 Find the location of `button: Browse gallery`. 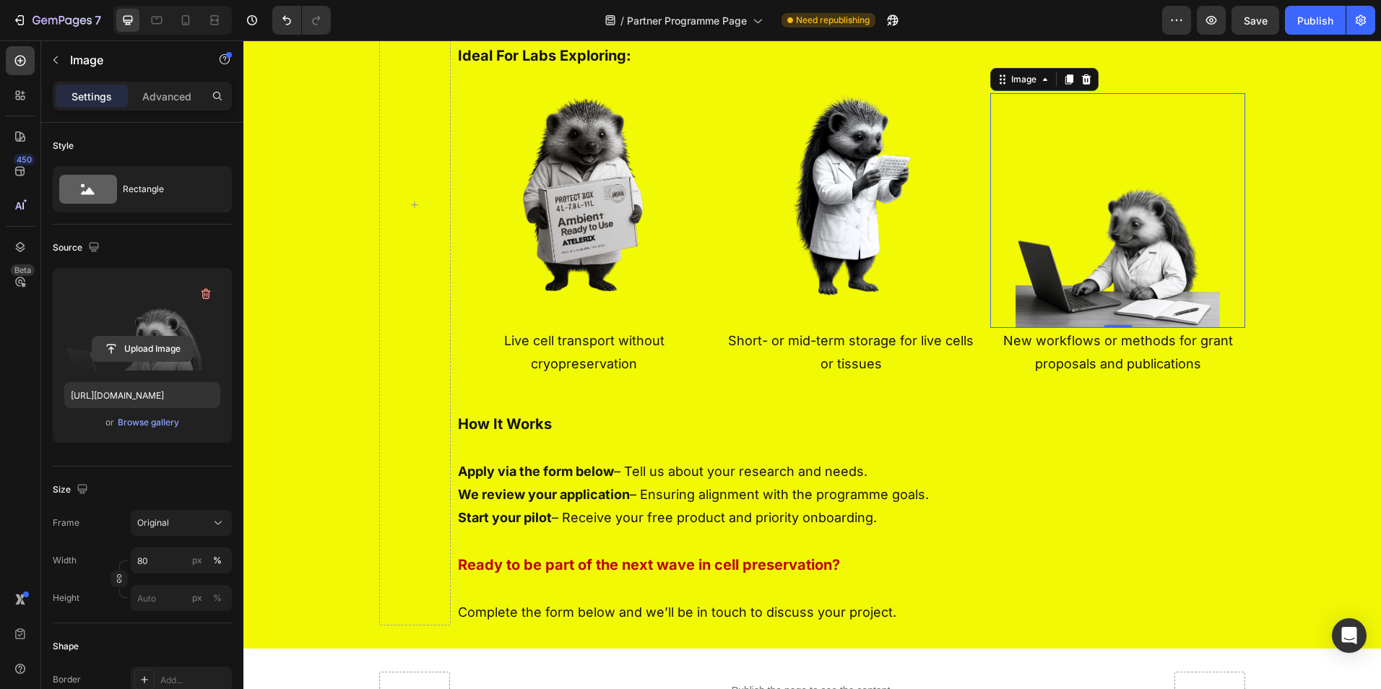

button: Browse gallery is located at coordinates (148, 423).